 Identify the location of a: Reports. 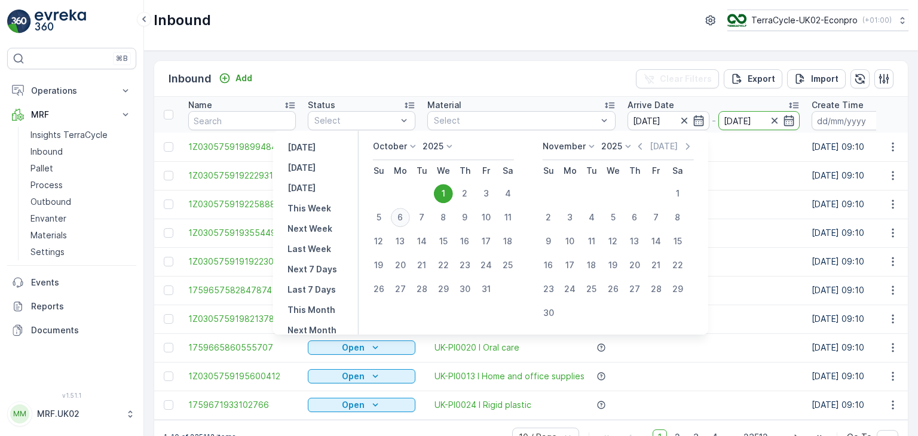
(72, 306).